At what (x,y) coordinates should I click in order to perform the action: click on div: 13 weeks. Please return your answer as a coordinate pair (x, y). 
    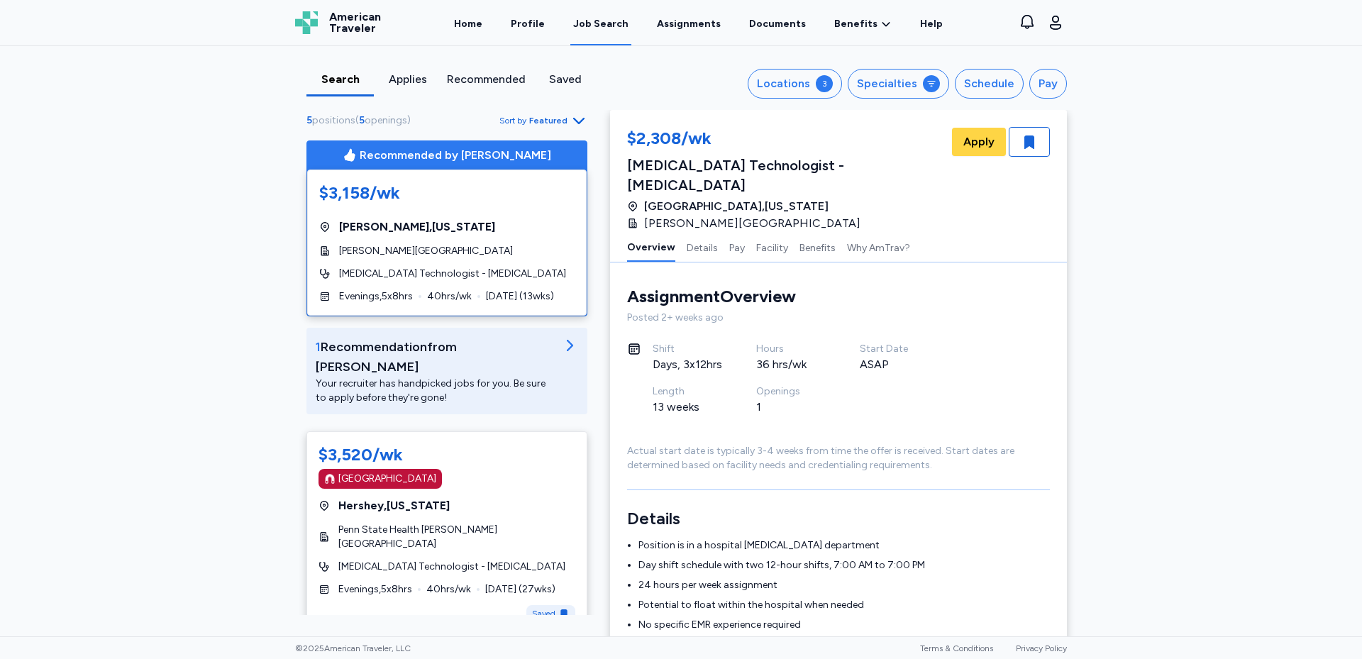
    Looking at the image, I should click on (688, 407).